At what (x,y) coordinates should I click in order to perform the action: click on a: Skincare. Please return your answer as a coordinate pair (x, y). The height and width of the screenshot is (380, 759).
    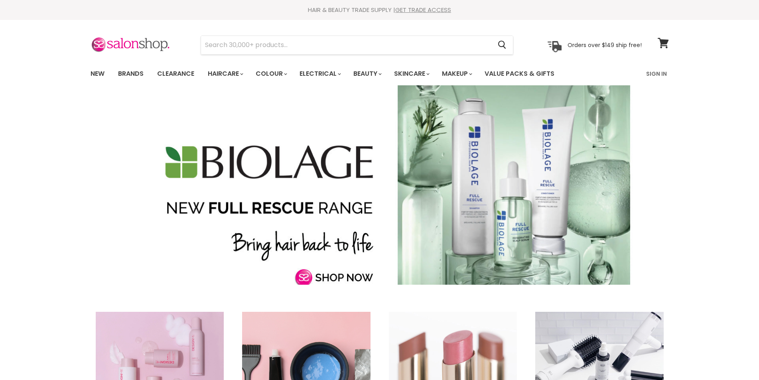
    Looking at the image, I should click on (411, 74).